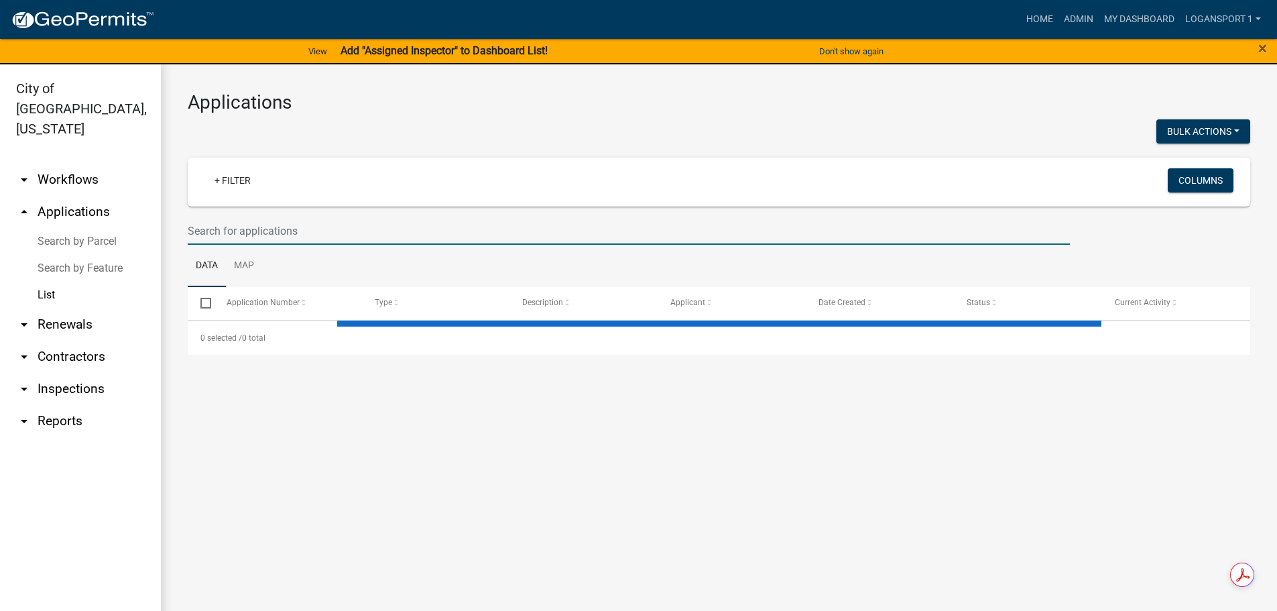 This screenshot has height=611, width=1277. Describe the element at coordinates (719, 338) in the screenshot. I see `div: 0 total` at that location.